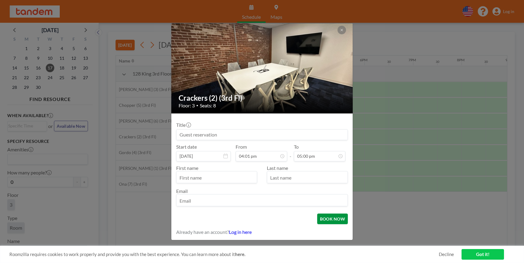 This screenshot has height=263, width=524. What do you see at coordinates (208, 106) in the screenshot?
I see `span: Seats: 8` at bounding box center [208, 106].